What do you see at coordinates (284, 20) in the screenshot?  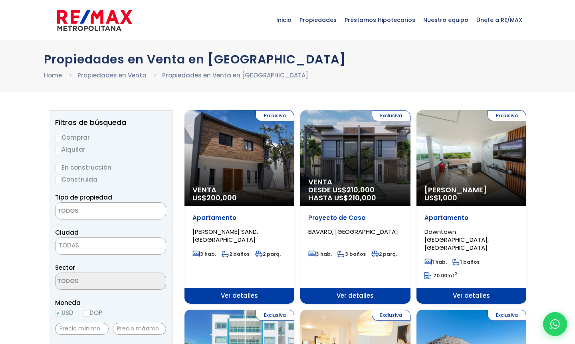 I see `span: Inicio` at bounding box center [284, 20].